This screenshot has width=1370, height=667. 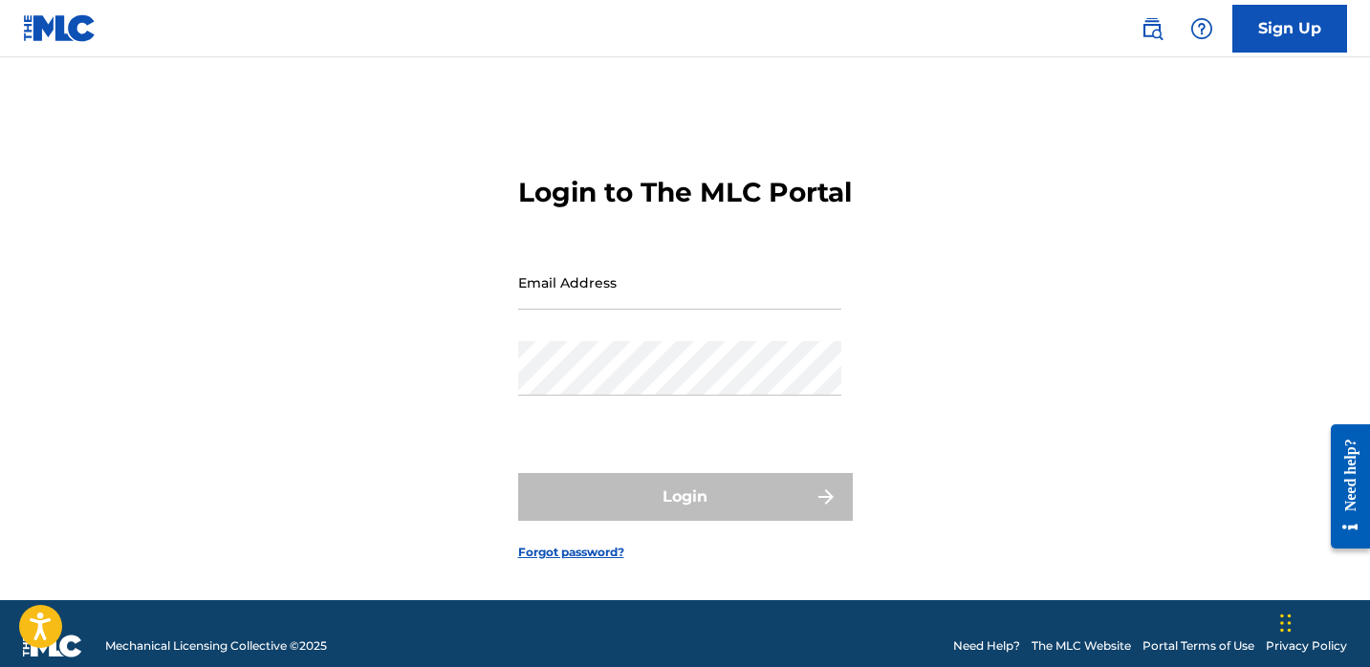 I want to click on span: Mechanical Licensing Collective © 2025, so click(x=216, y=646).